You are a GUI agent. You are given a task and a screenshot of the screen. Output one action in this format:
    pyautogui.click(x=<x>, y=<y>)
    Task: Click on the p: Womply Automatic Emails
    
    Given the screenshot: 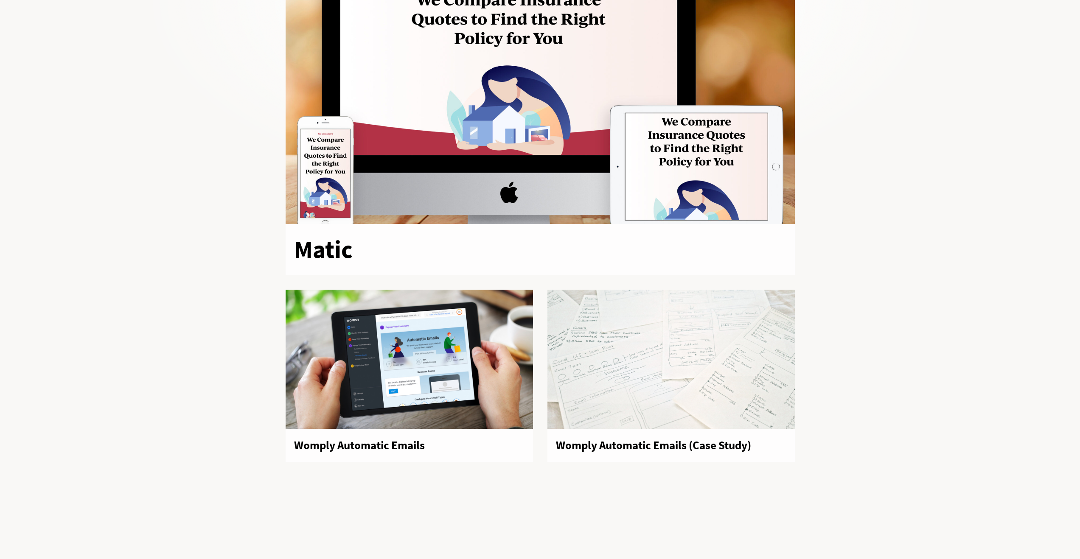 What is the action you would take?
    pyautogui.click(x=359, y=445)
    